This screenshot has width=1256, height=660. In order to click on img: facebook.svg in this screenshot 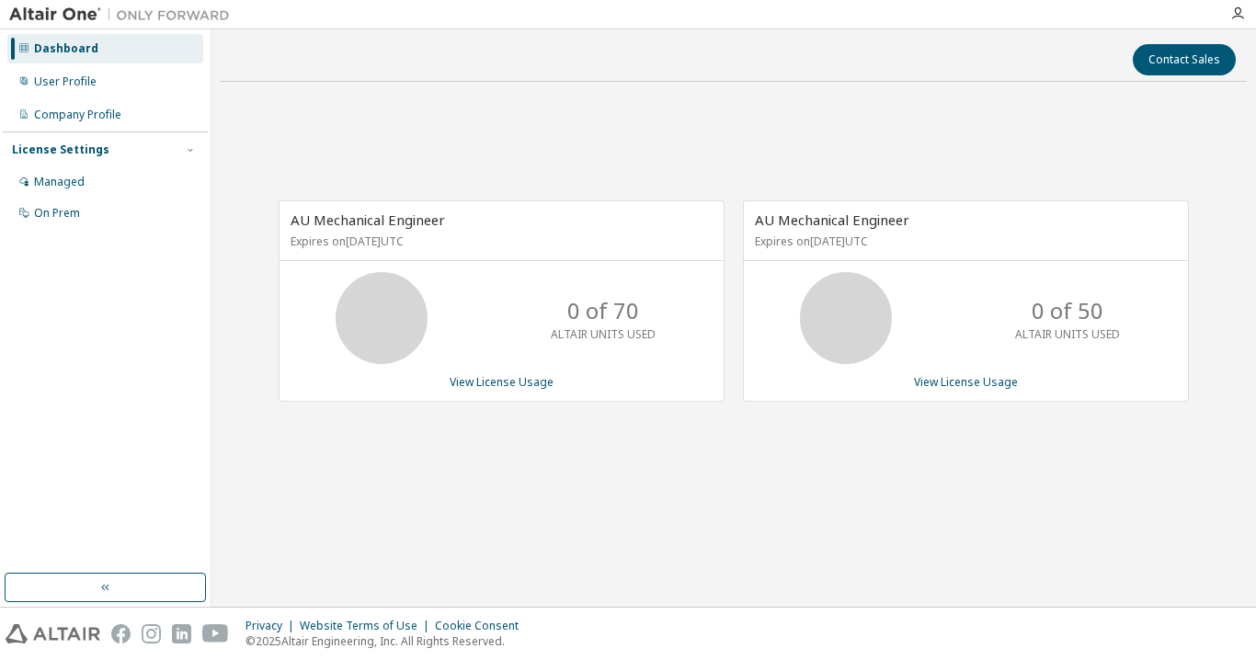, I will do `click(120, 634)`.